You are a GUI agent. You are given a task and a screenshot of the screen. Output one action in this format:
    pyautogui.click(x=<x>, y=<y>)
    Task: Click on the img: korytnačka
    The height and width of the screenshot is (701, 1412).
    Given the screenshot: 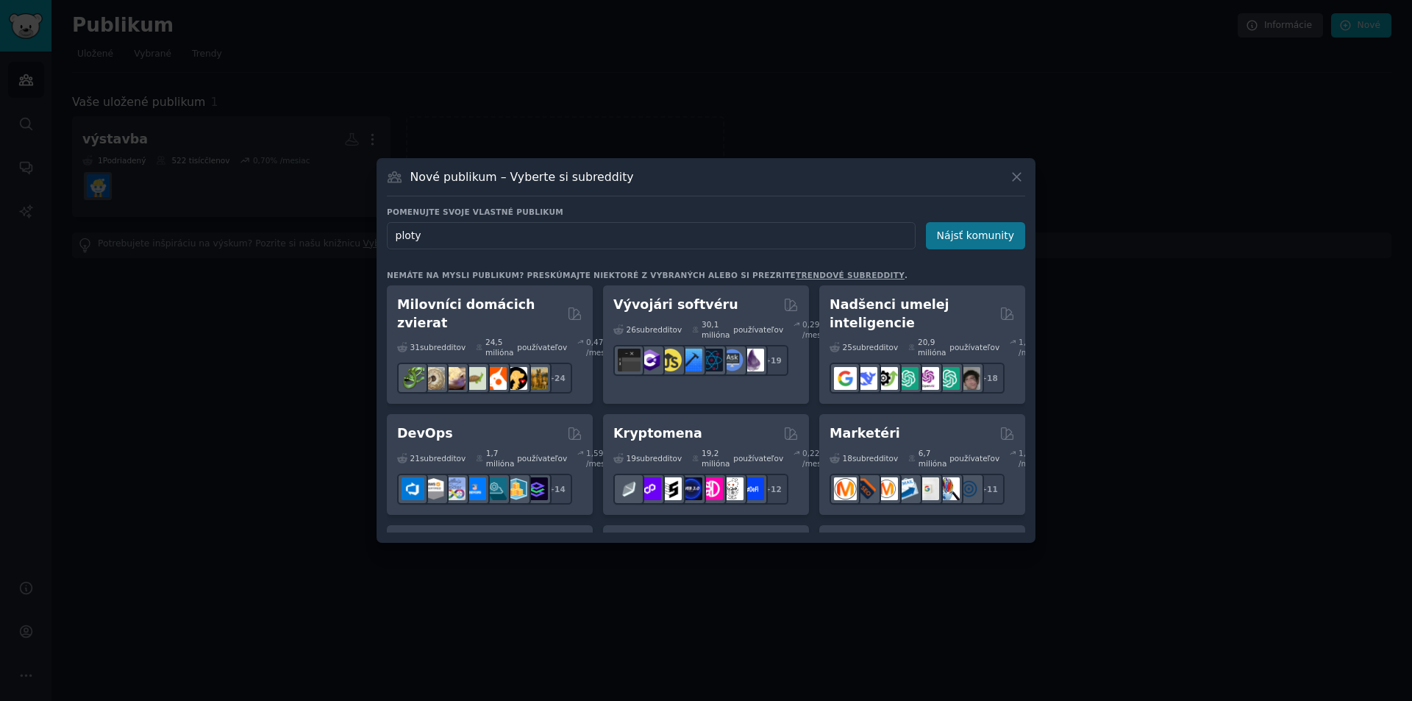 What is the action you would take?
    pyautogui.click(x=474, y=378)
    